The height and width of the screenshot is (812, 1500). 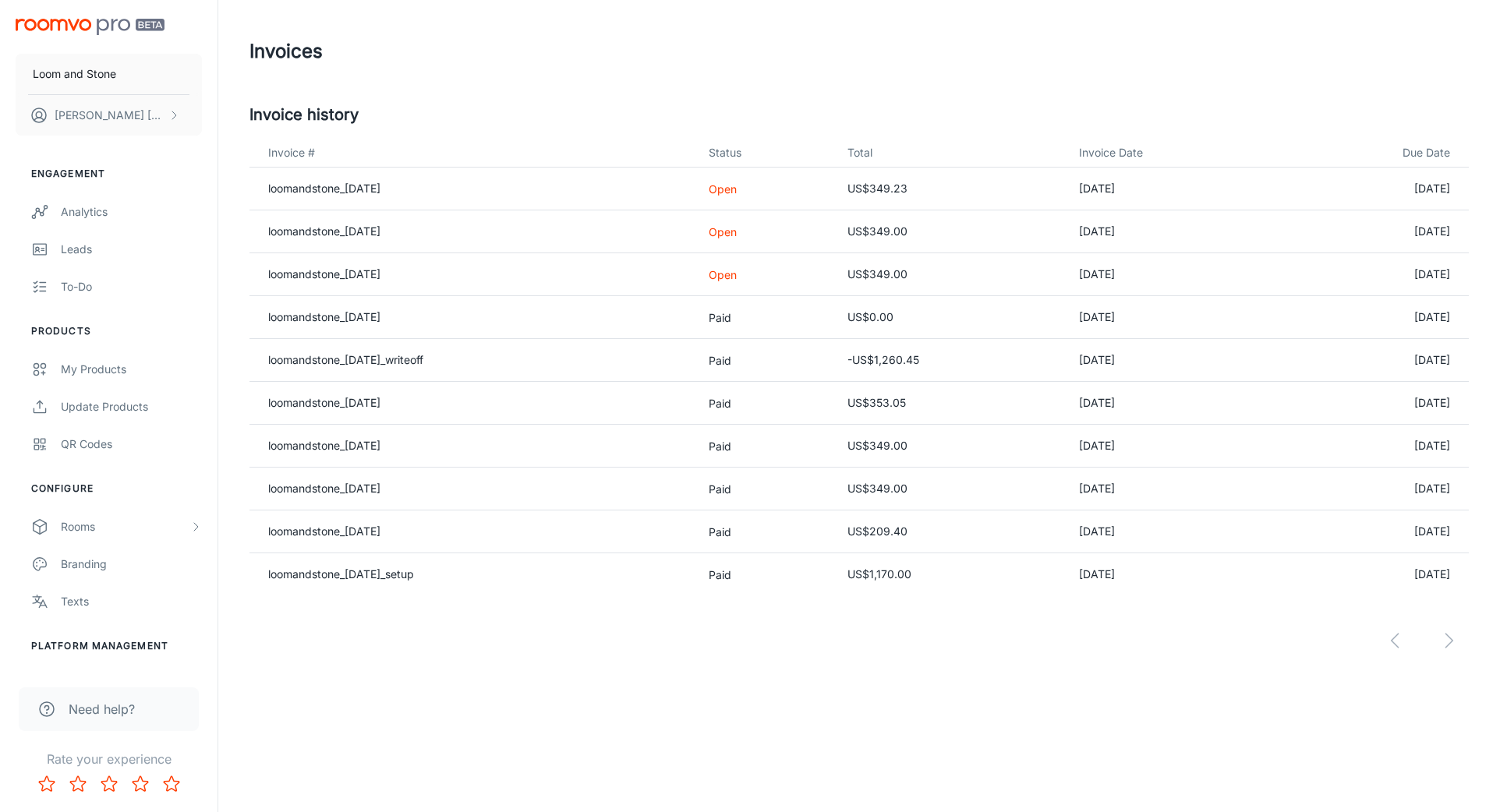 What do you see at coordinates (131, 286) in the screenshot?
I see `div: To-do` at bounding box center [131, 286].